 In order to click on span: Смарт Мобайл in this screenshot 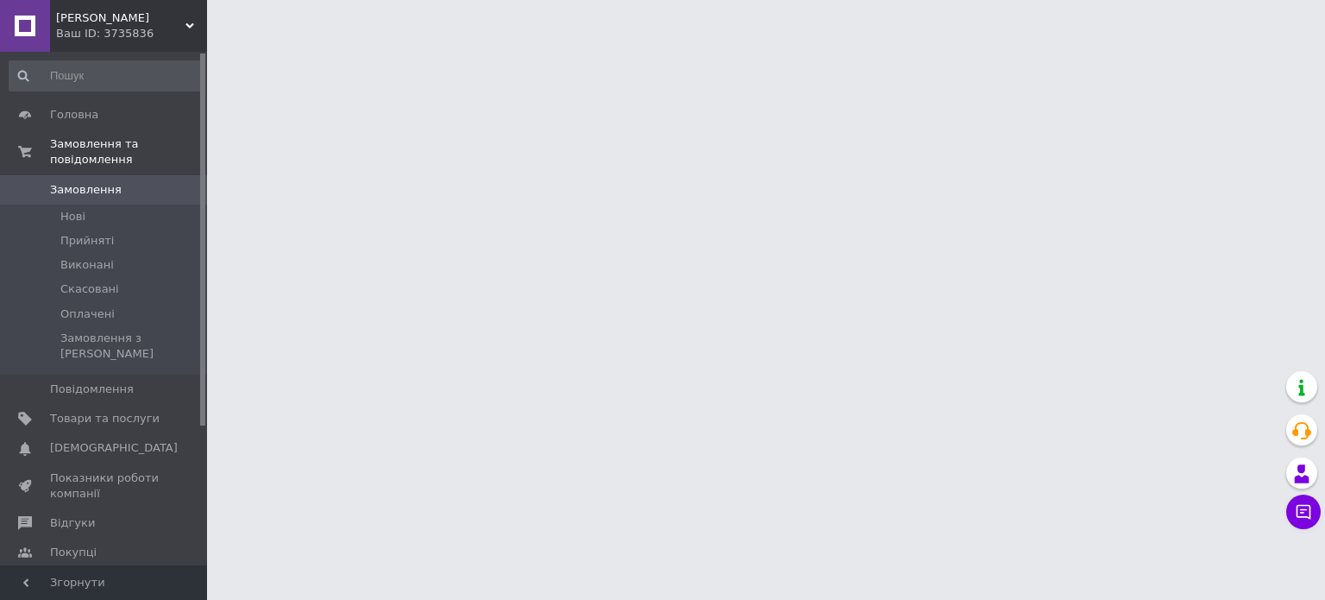, I will do `click(121, 18)`.